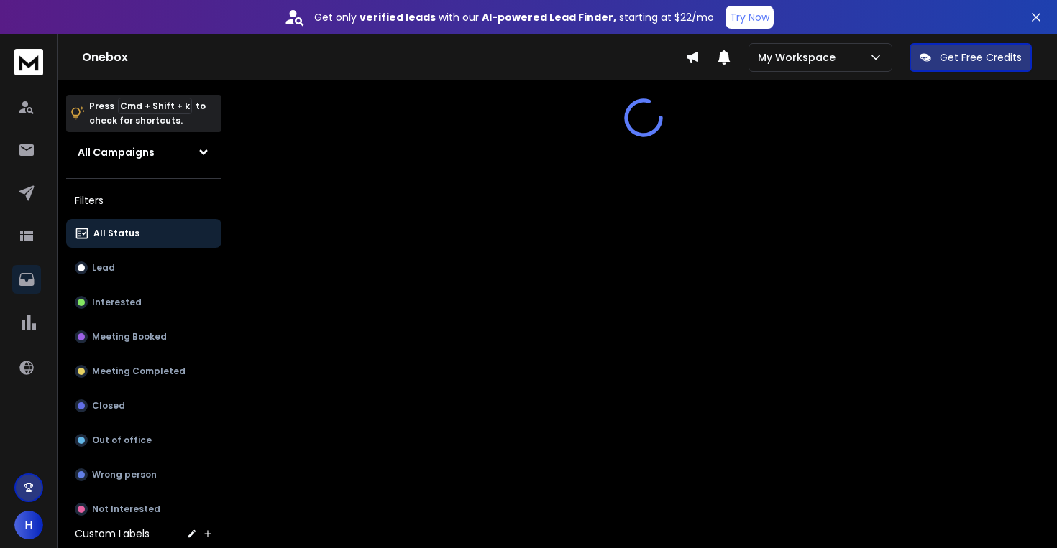  I want to click on p: All Status, so click(116, 234).